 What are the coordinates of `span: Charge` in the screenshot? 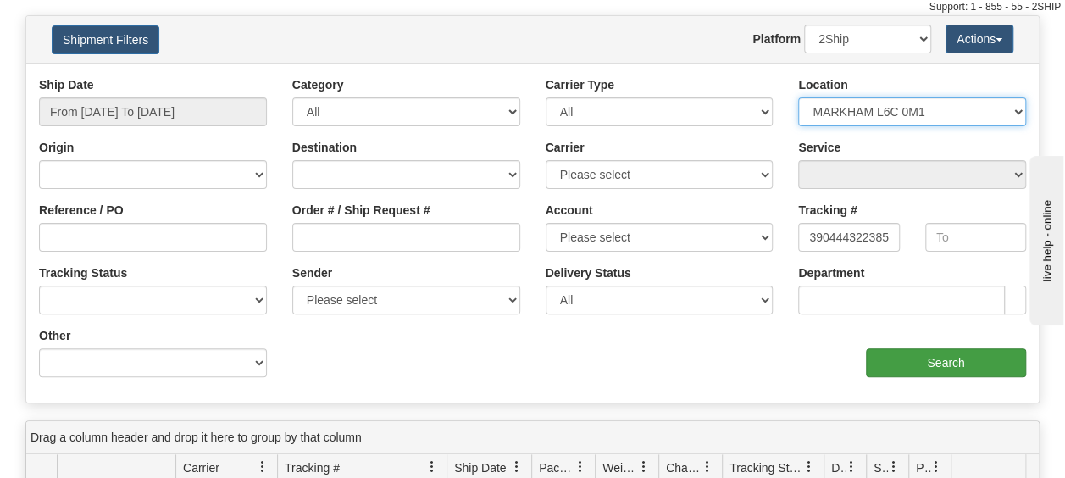 It's located at (684, 468).